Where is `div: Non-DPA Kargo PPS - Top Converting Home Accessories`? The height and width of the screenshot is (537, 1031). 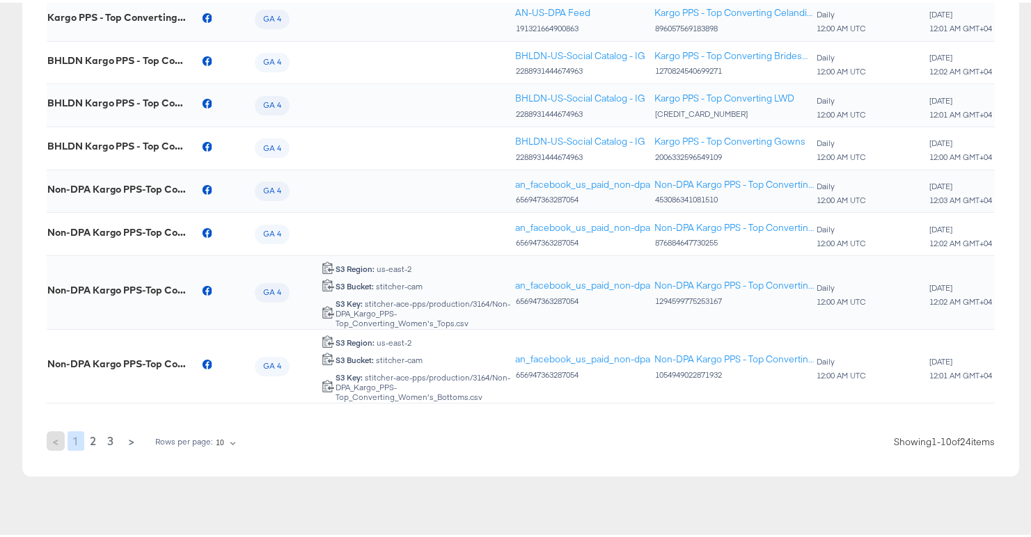 div: Non-DPA Kargo PPS - Top Converting Home Accessories is located at coordinates (734, 225).